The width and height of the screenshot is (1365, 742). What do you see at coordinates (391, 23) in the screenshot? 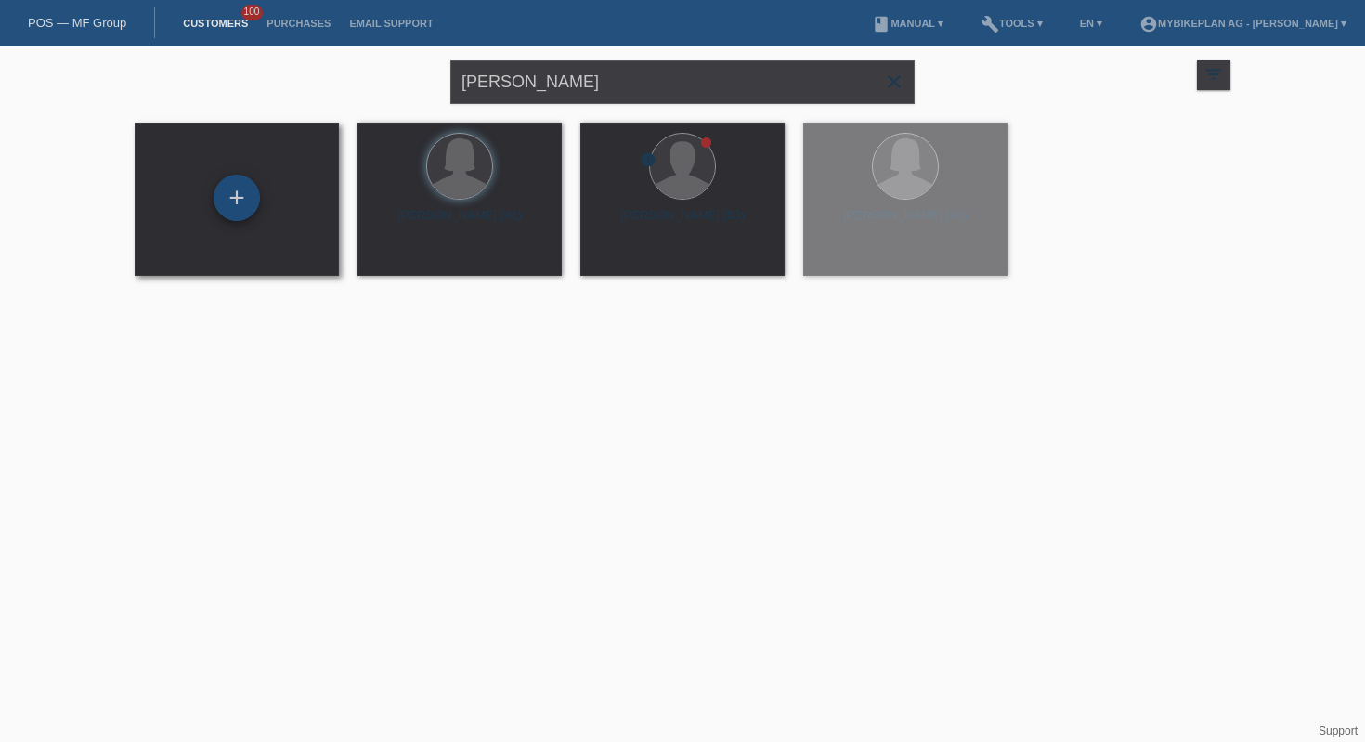
I see `a: Email Support` at bounding box center [391, 23].